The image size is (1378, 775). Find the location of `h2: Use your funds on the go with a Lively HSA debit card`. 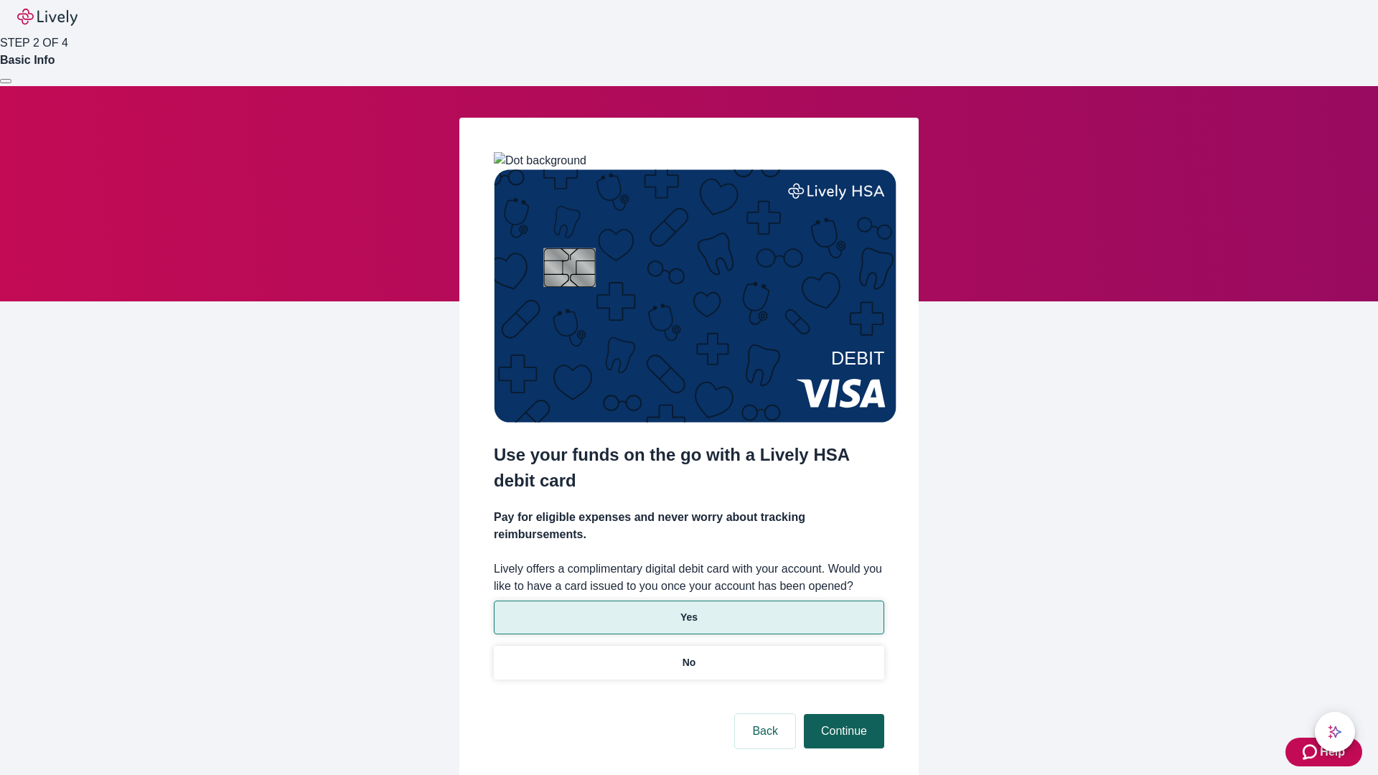

h2: Use your funds on the go with a Lively HSA debit card is located at coordinates (689, 468).